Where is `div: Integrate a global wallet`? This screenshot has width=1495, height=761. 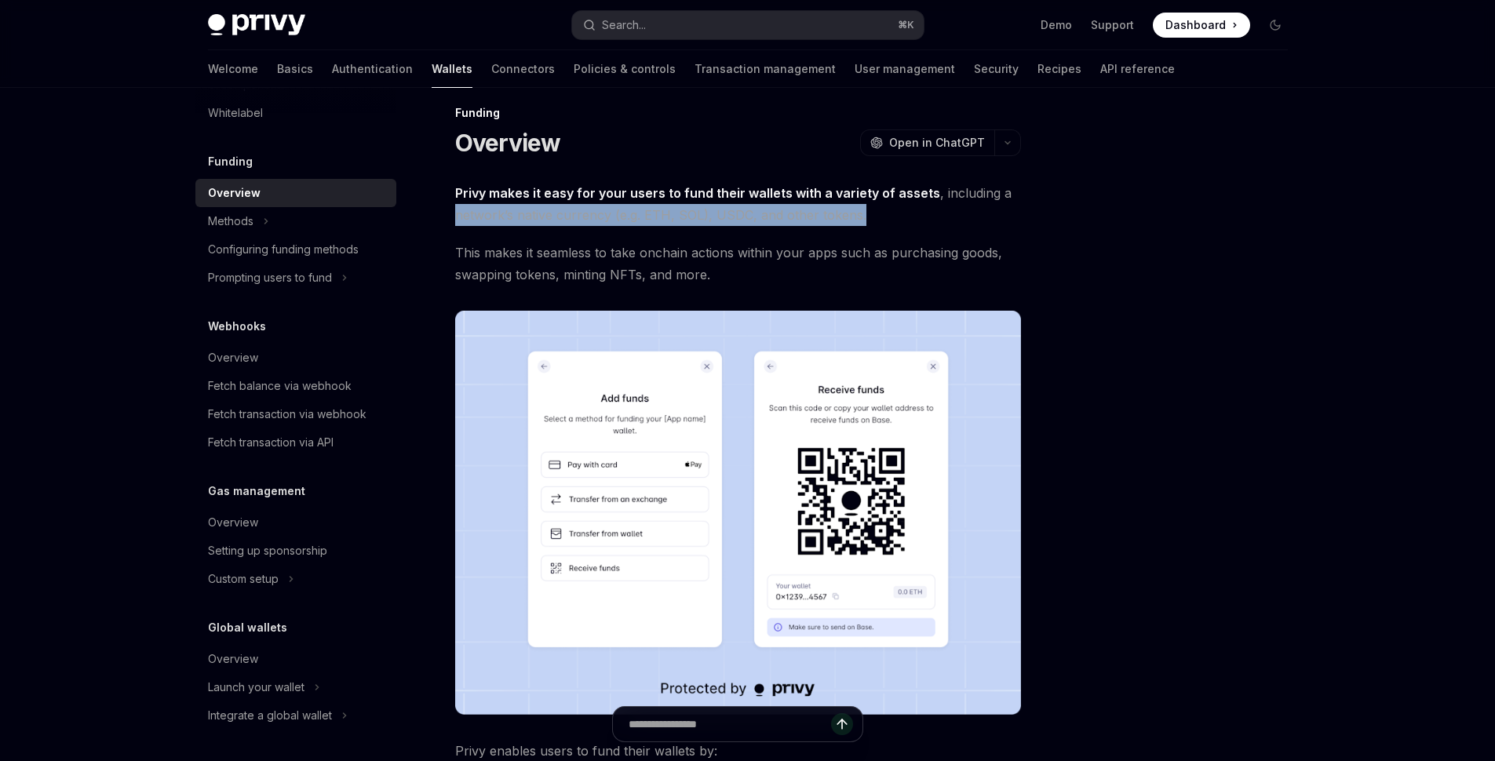
div: Integrate a global wallet is located at coordinates (270, 716).